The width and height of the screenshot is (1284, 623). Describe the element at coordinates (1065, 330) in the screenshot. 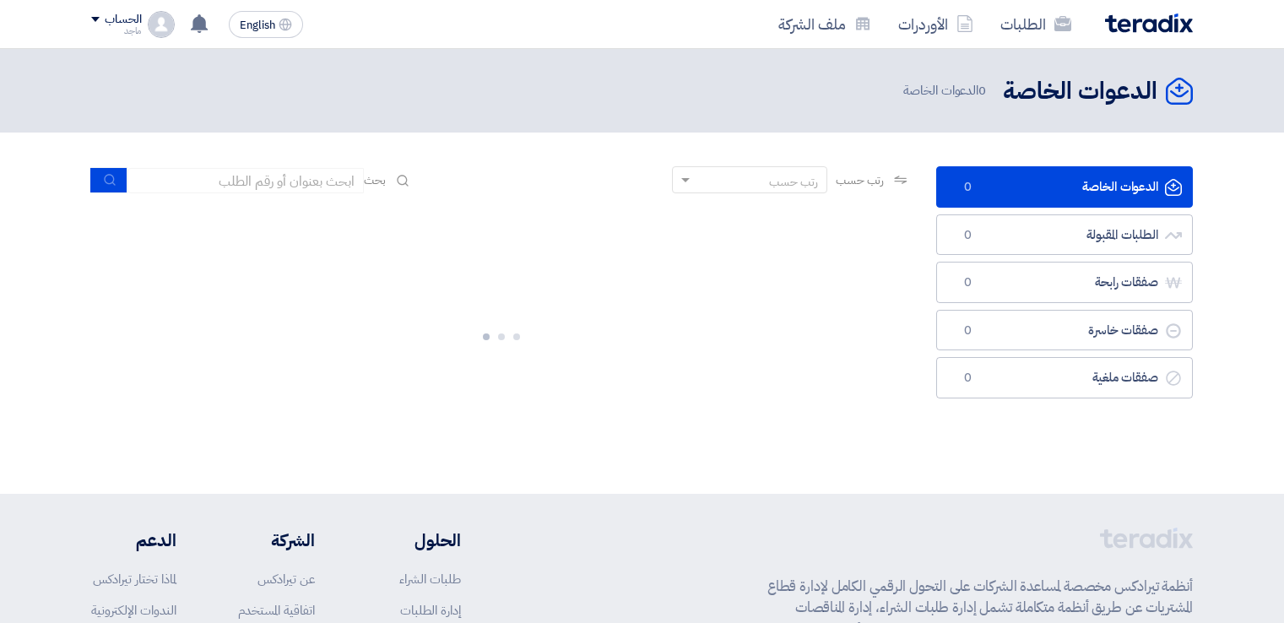

I see `a: صفقات خاسرة0` at that location.